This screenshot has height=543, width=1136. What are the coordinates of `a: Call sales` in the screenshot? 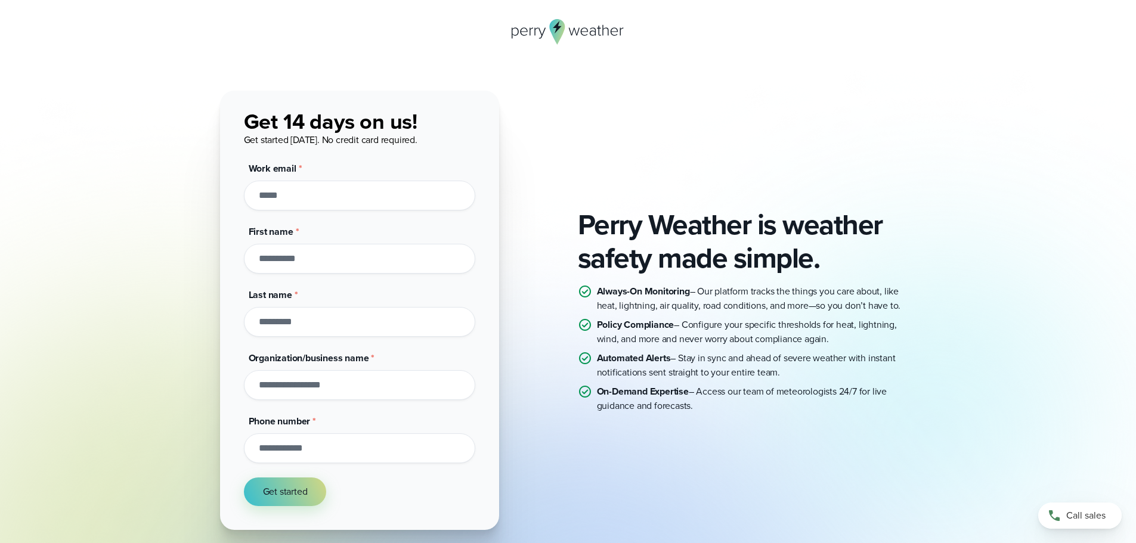 It's located at (1080, 516).